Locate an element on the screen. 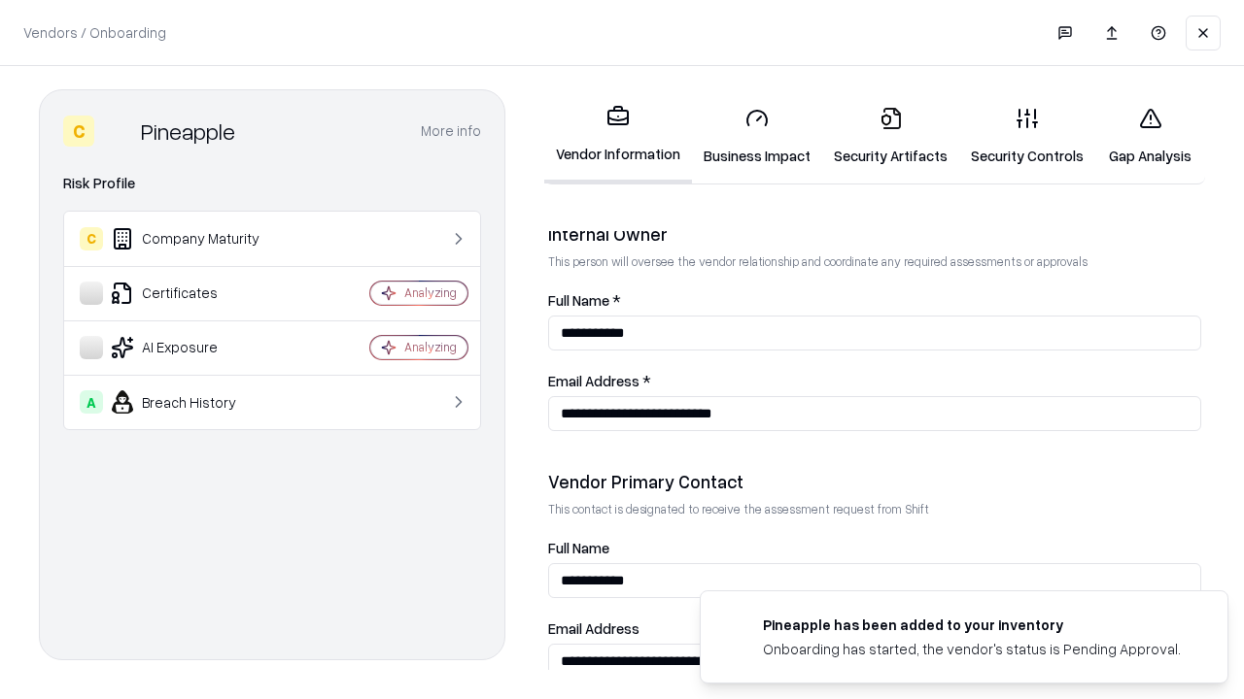 This screenshot has width=1244, height=699. div: AI Exposure is located at coordinates (195, 348).